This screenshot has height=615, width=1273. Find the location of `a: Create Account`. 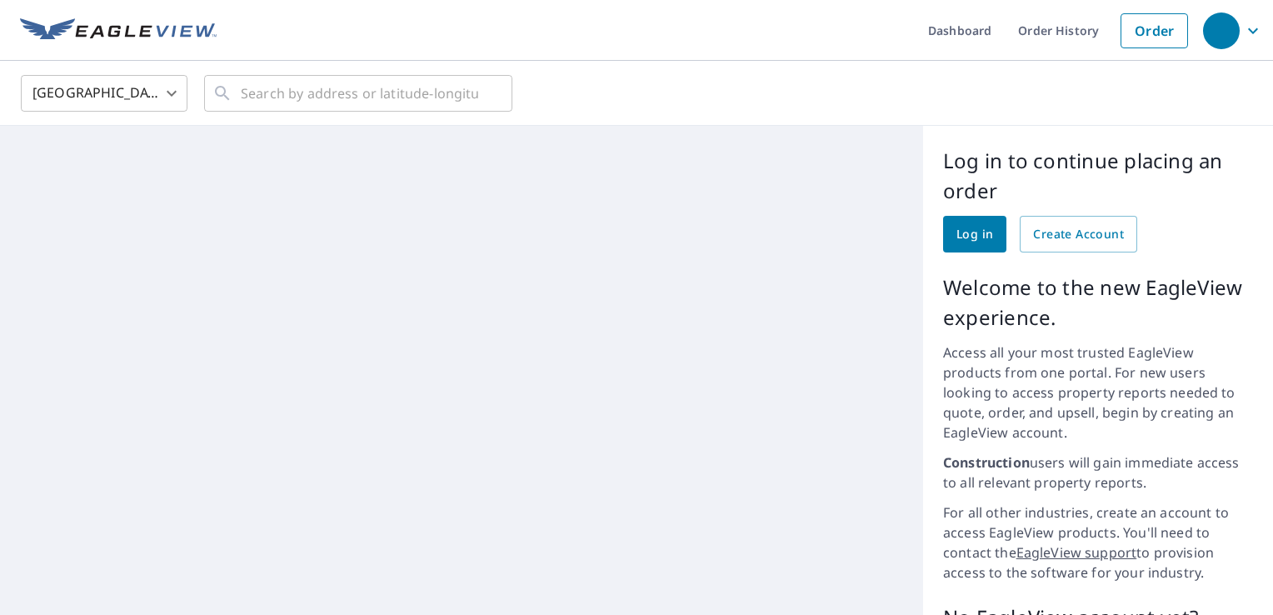

a: Create Account is located at coordinates (1078, 234).